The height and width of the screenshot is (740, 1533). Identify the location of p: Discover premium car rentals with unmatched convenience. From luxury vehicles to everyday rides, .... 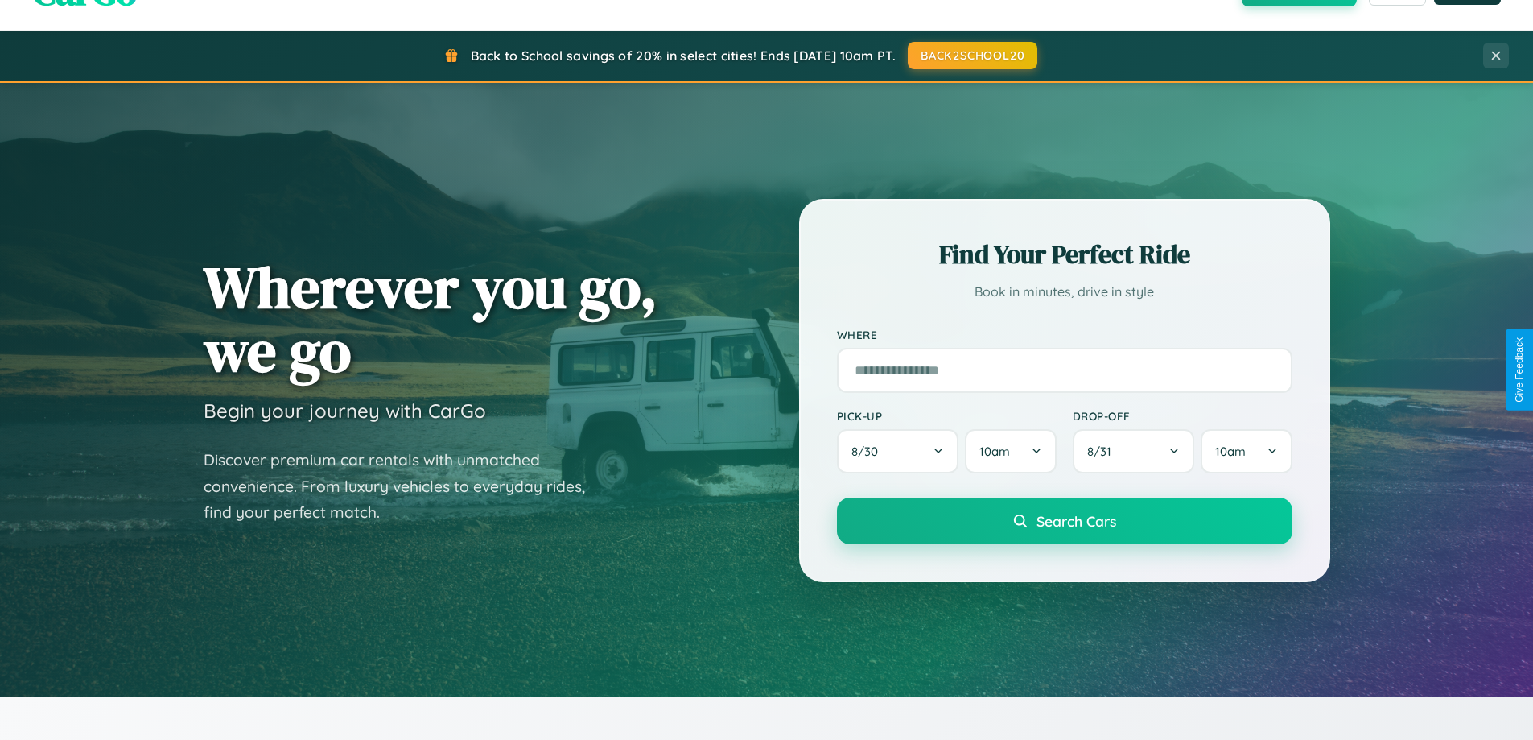
(405, 486).